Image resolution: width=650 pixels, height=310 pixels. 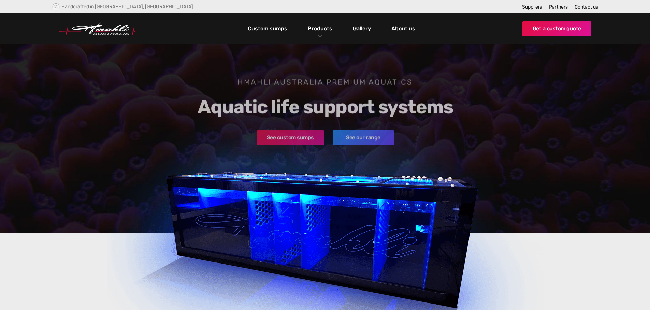 I want to click on a: About us, so click(x=404, y=29).